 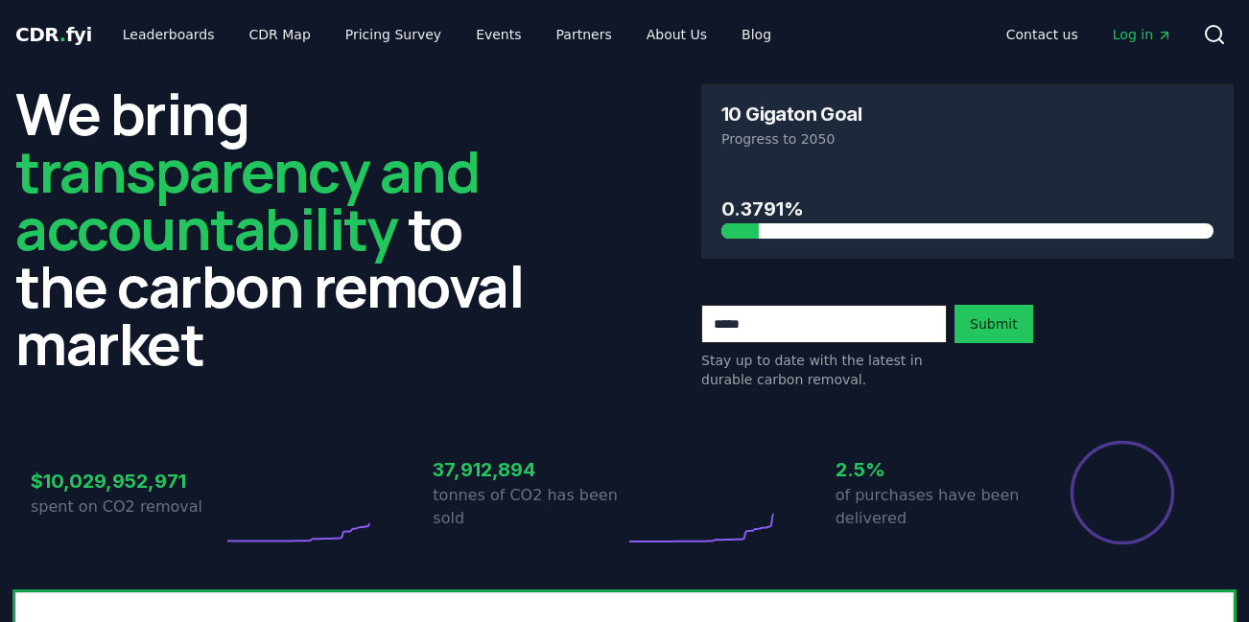 I want to click on span: transparency and accountability, so click(x=247, y=200).